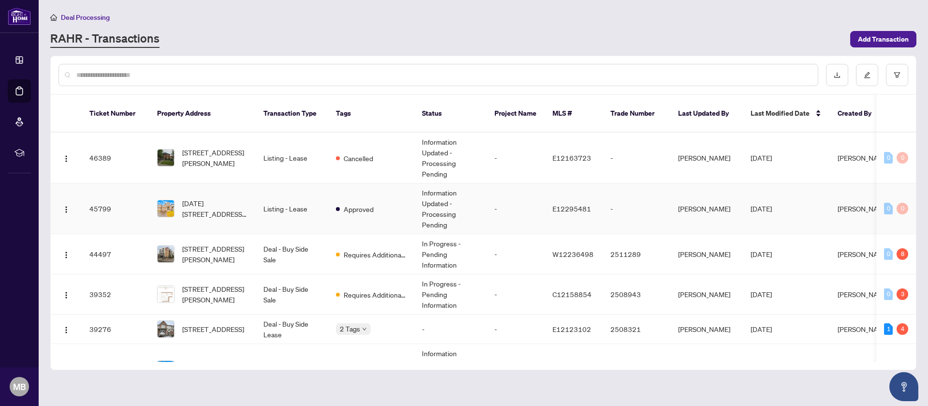 The image size is (928, 406). I want to click on span: Requires Additional Docs, so click(375, 254).